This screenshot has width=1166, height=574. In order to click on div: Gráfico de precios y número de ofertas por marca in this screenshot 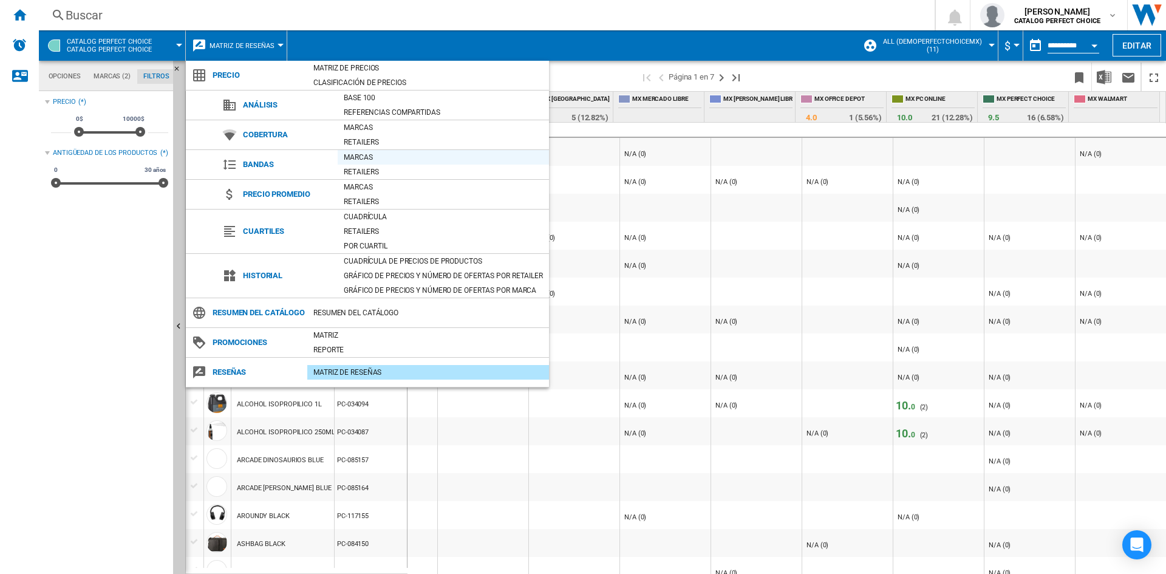, I will do `click(444, 290)`.